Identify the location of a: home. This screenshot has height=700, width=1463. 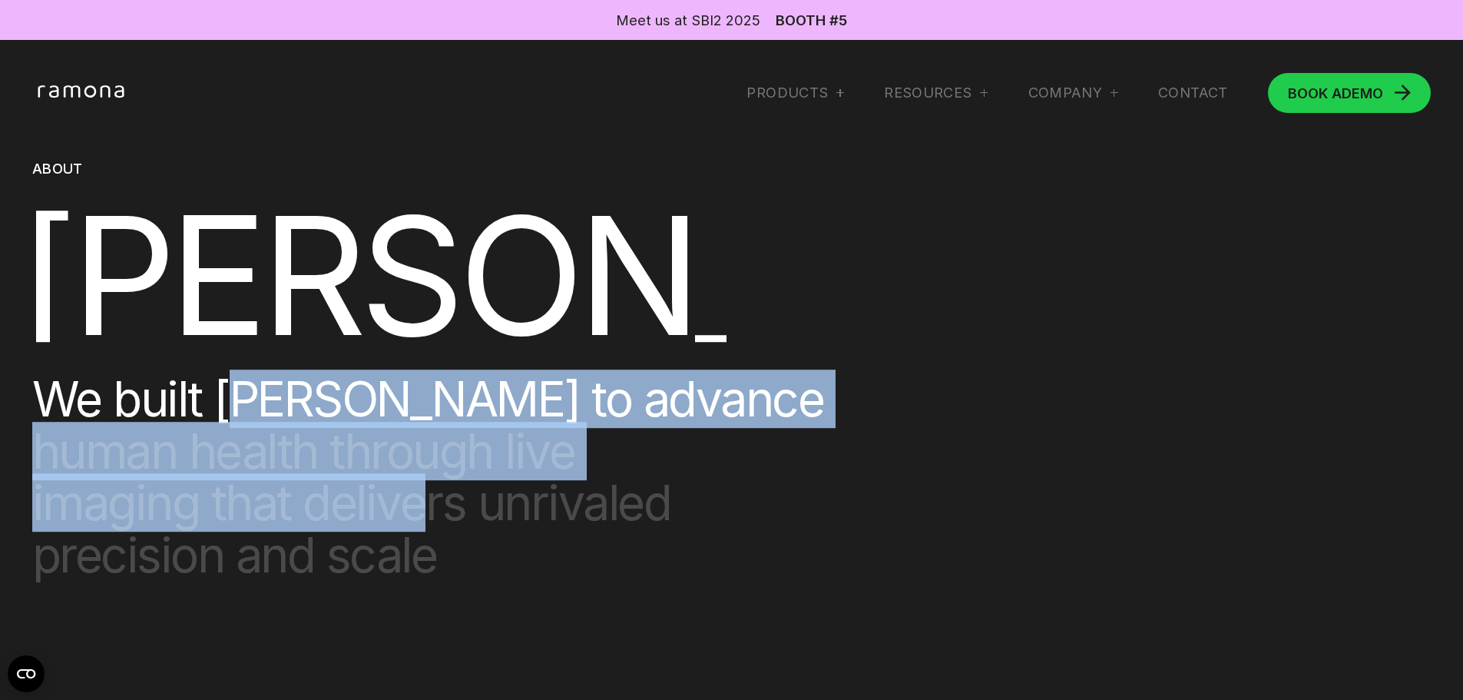
(84, 92).